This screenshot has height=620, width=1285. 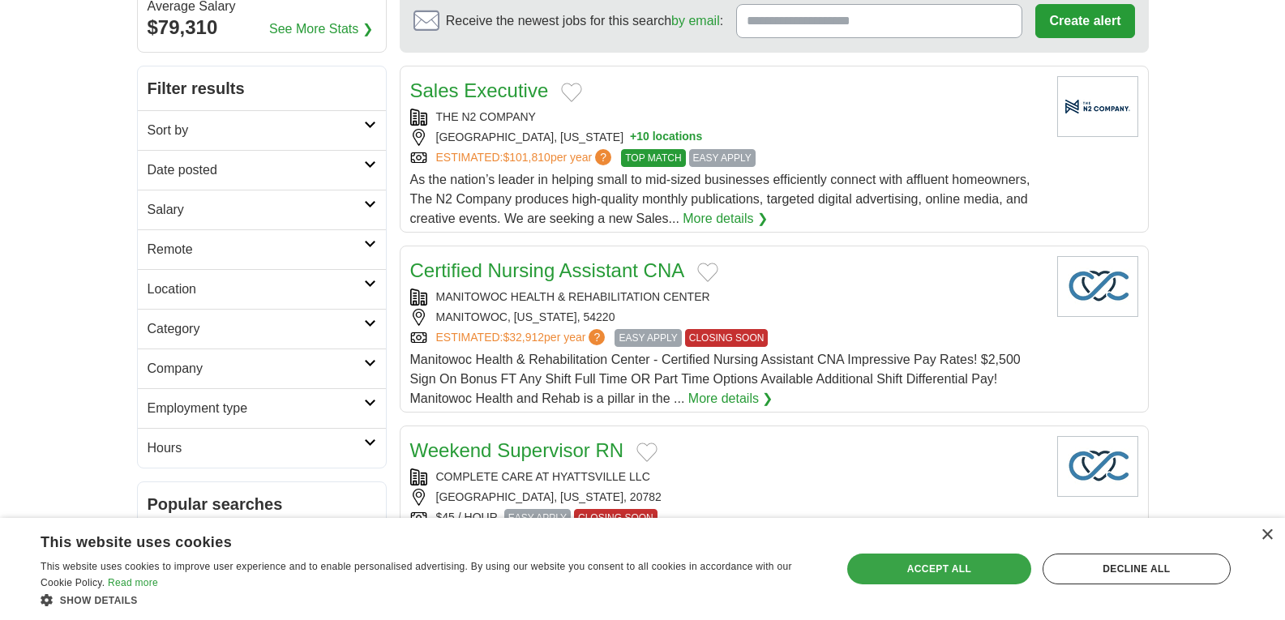 I want to click on a: Salary, so click(x=262, y=209).